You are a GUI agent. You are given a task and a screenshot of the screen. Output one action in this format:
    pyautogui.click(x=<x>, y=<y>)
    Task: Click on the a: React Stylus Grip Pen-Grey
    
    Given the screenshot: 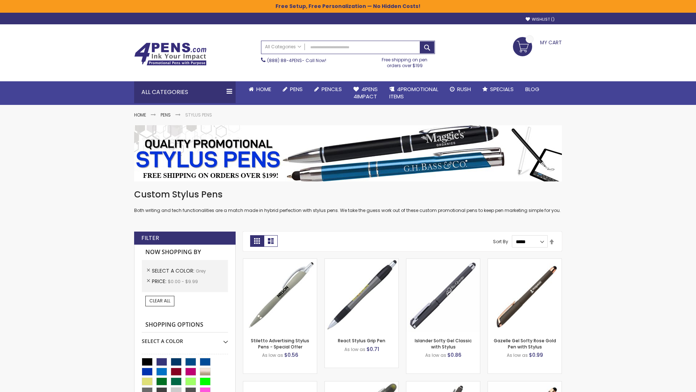 What is the action you would take?
    pyautogui.click(x=362, y=261)
    